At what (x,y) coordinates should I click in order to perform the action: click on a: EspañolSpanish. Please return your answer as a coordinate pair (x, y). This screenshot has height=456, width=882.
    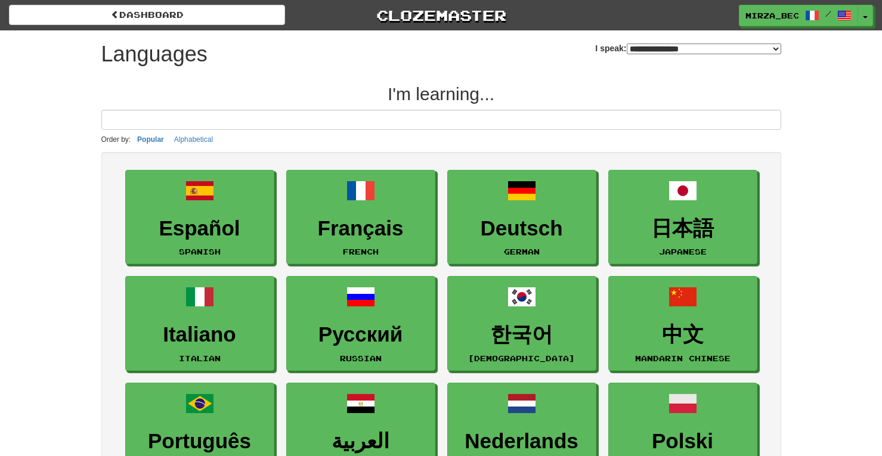
    Looking at the image, I should click on (200, 217).